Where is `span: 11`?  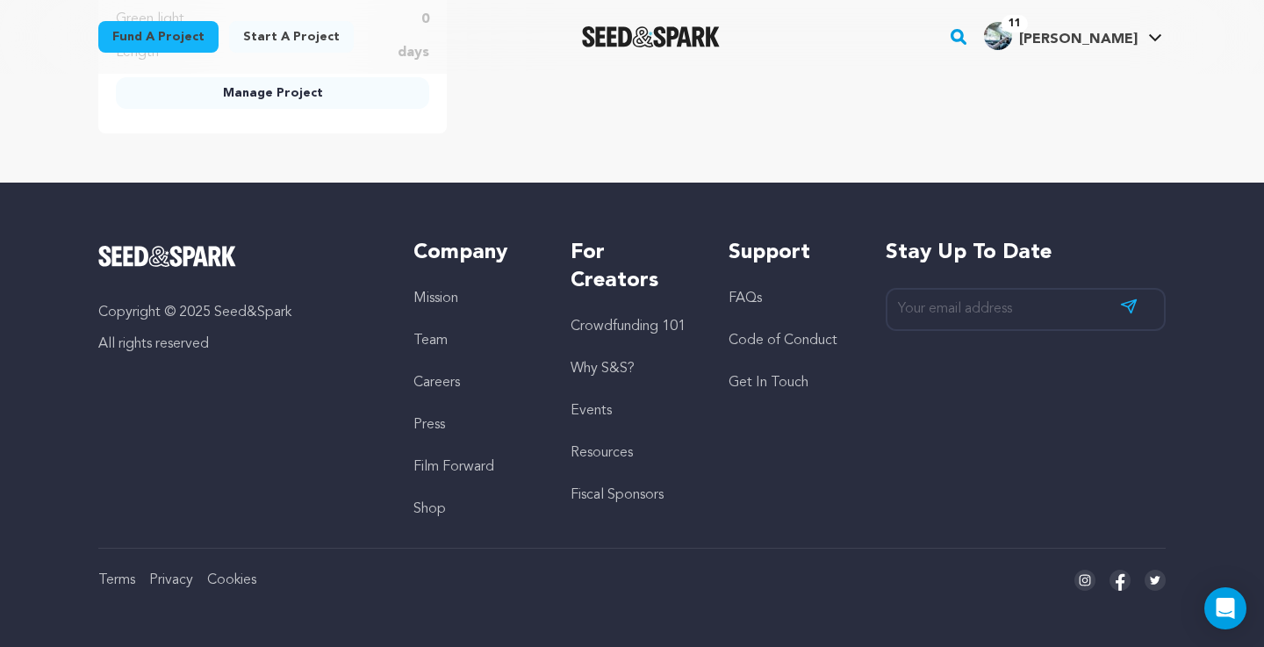 span: 11 is located at coordinates (1015, 24).